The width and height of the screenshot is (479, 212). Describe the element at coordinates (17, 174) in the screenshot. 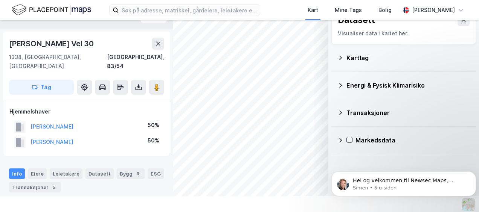

I see `div: Info` at that location.